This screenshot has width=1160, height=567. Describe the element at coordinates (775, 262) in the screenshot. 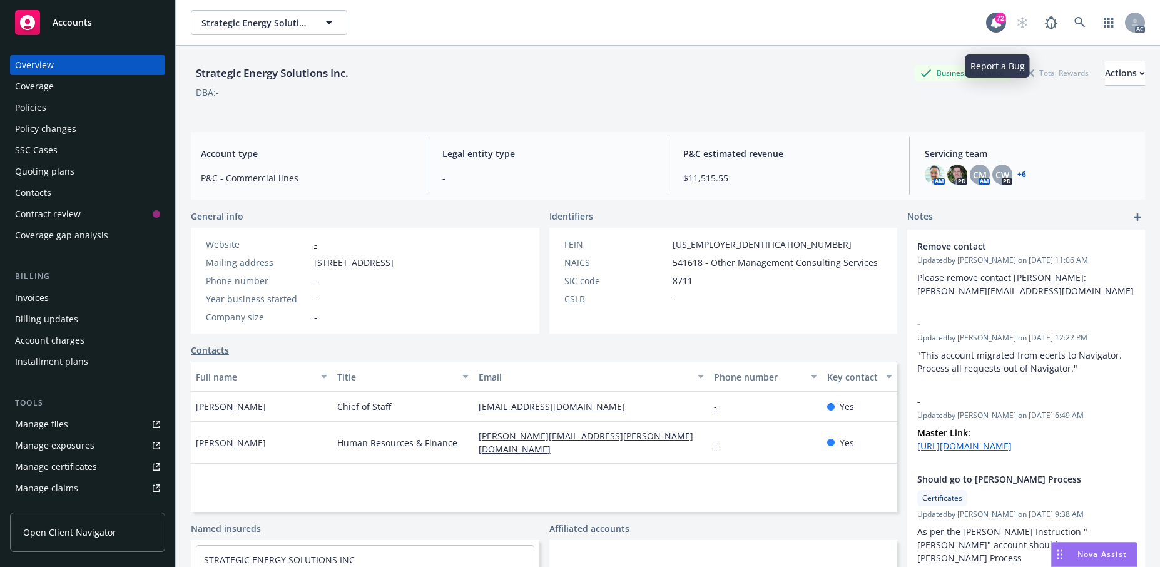

I see `span: 541618 - Other Management Consulting Services` at that location.